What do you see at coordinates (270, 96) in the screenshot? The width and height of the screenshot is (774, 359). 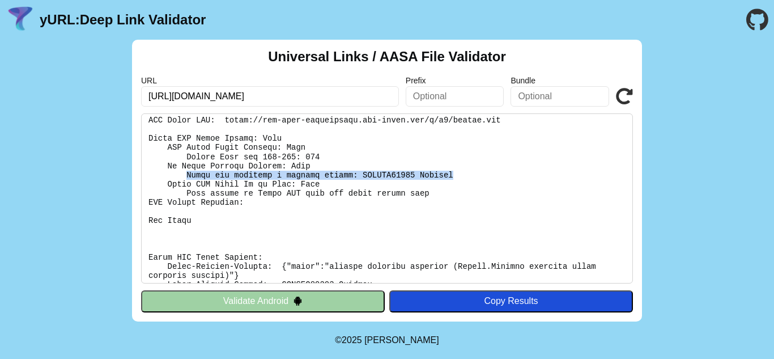 I see `input: Required` at bounding box center [270, 96].